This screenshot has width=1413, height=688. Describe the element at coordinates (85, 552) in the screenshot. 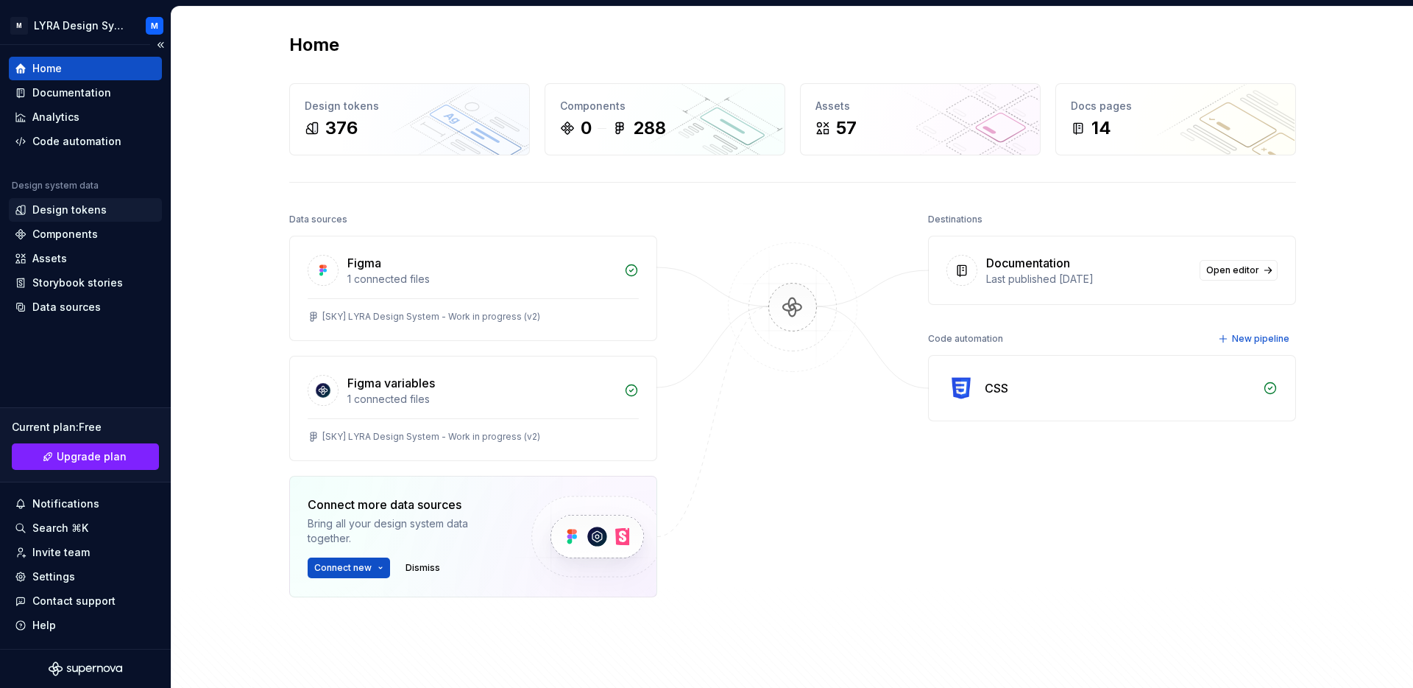

I see `a: Invite team` at that location.